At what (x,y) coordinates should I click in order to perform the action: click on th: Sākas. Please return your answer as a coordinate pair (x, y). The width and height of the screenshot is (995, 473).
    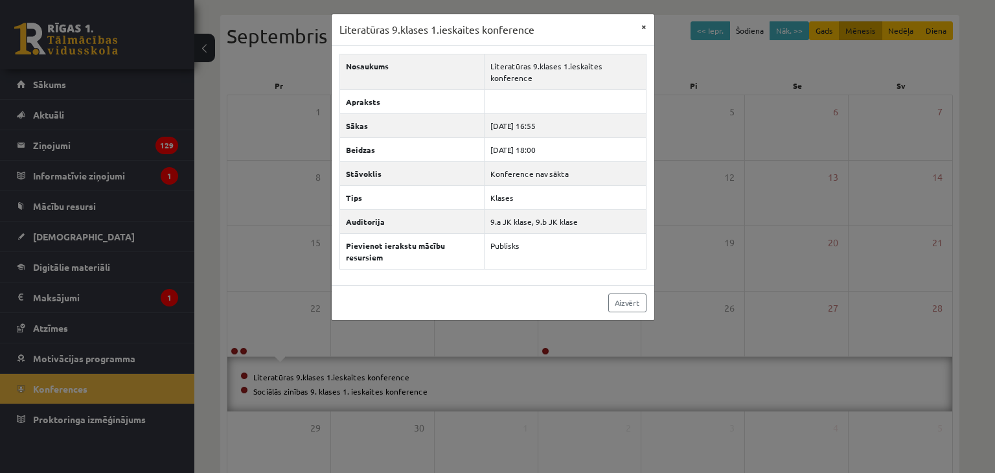
    Looking at the image, I should click on (411, 125).